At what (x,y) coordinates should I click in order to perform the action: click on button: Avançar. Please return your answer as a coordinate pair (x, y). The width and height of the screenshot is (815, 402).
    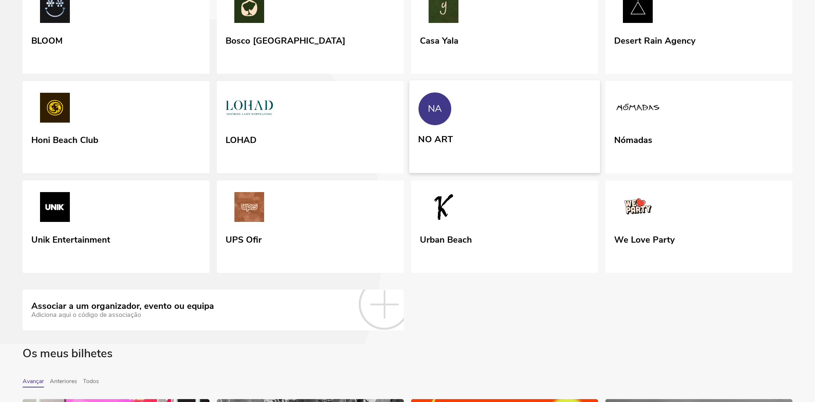
    Looking at the image, I should click on (33, 383).